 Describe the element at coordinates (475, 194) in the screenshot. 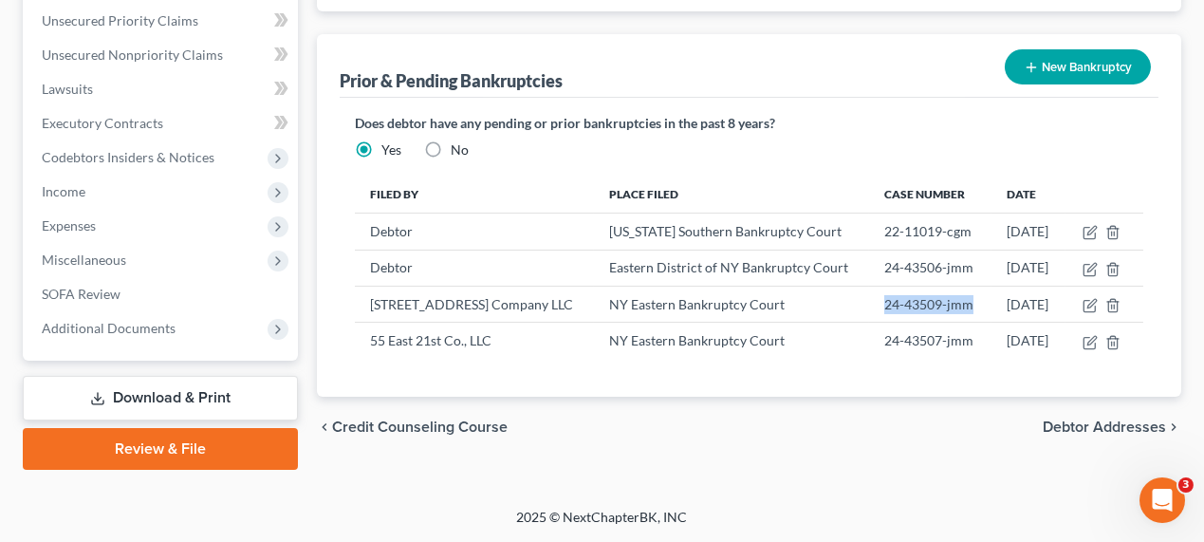

I see `th: Filed By` at that location.